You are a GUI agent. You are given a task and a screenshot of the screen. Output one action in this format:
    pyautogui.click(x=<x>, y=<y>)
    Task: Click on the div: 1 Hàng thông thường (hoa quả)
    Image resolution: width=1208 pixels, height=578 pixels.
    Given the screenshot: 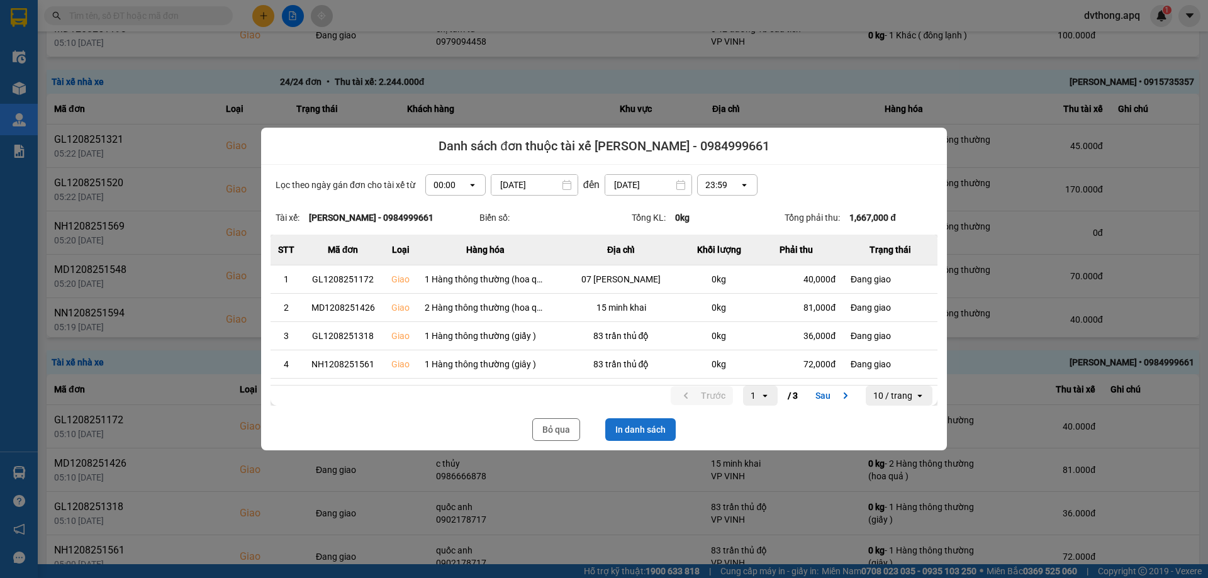 What is the action you would take?
    pyautogui.click(x=485, y=279)
    